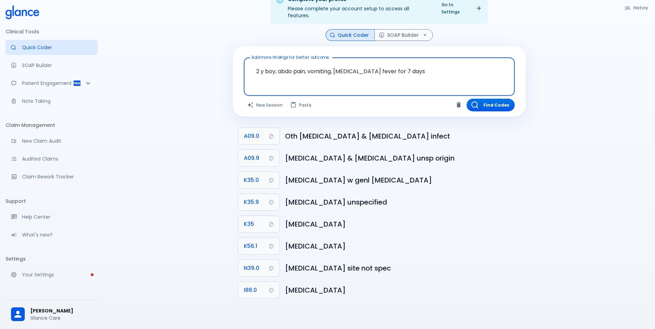 Image resolution: width=655 pixels, height=329 pixels. Describe the element at coordinates (403, 180) in the screenshot. I see `h6: Acute appendicitis with generalised peritonitis` at that location.